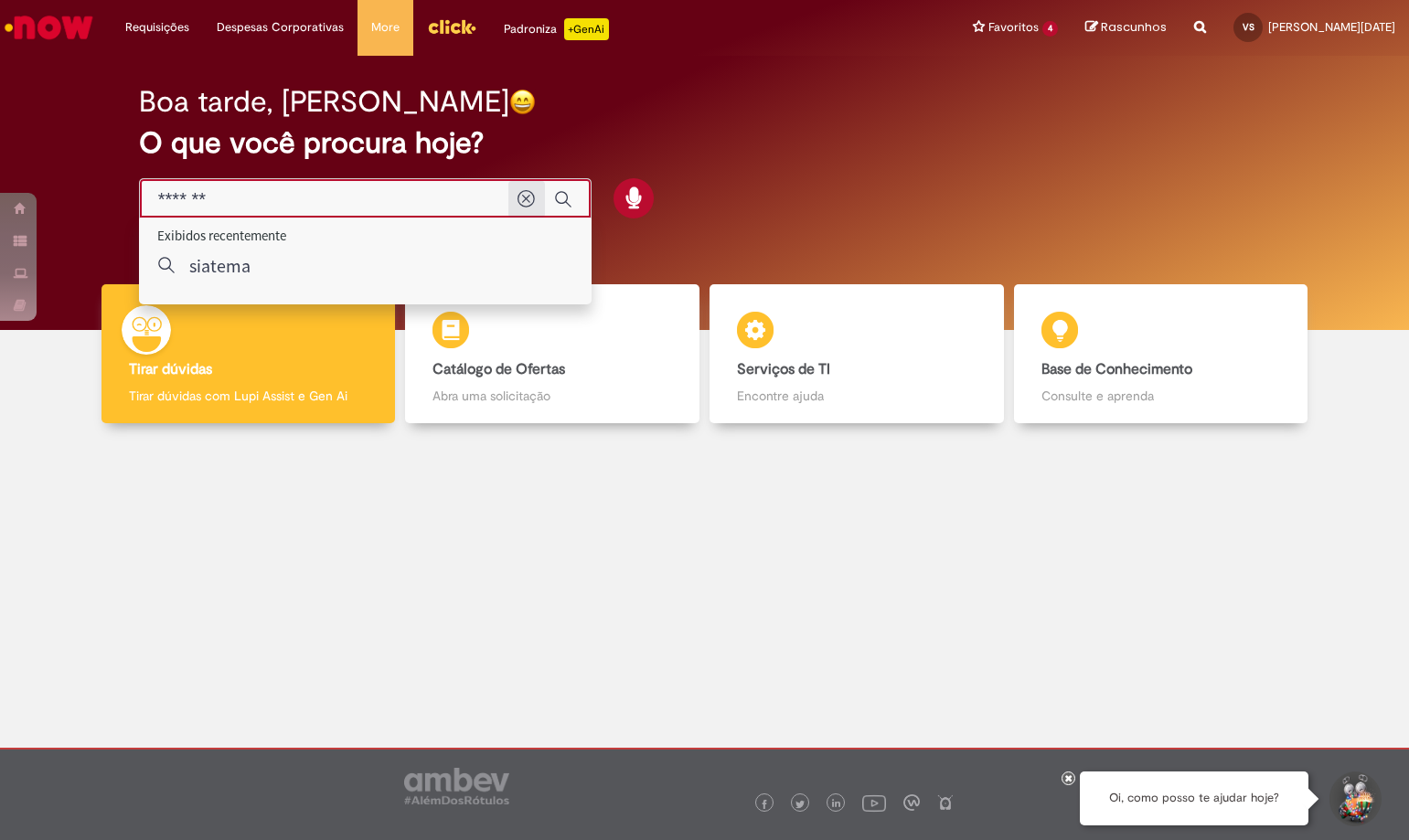  I want to click on img: logo_footer_facebook.png, so click(765, 805).